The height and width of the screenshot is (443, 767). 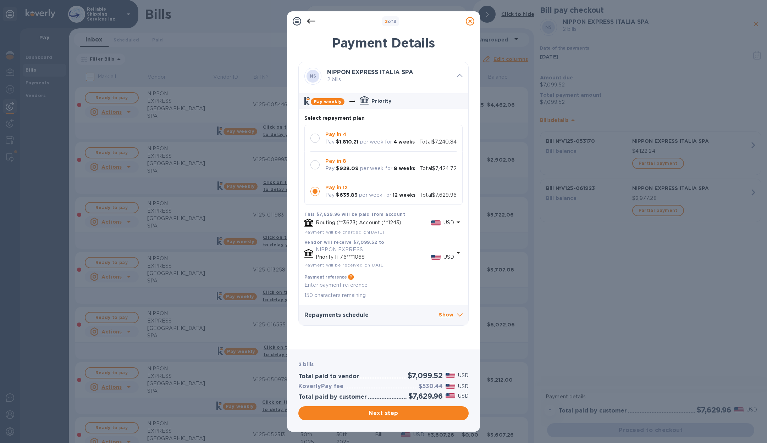 What do you see at coordinates (391, 21) in the screenshot?
I see `b: of 3` at bounding box center [391, 21].